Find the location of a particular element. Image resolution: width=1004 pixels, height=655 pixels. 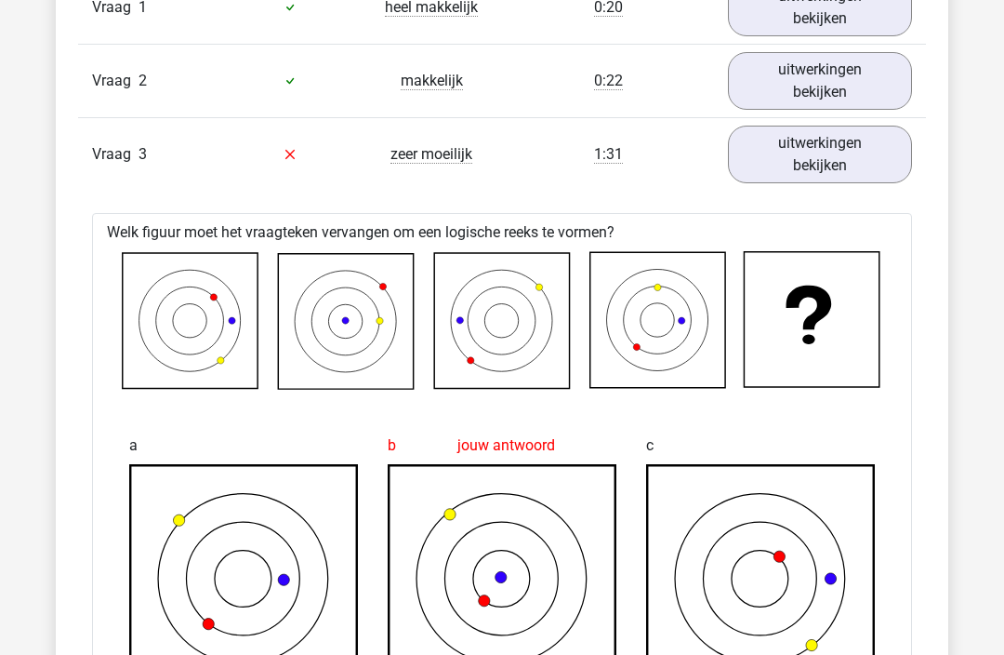

span: c is located at coordinates (650, 446).